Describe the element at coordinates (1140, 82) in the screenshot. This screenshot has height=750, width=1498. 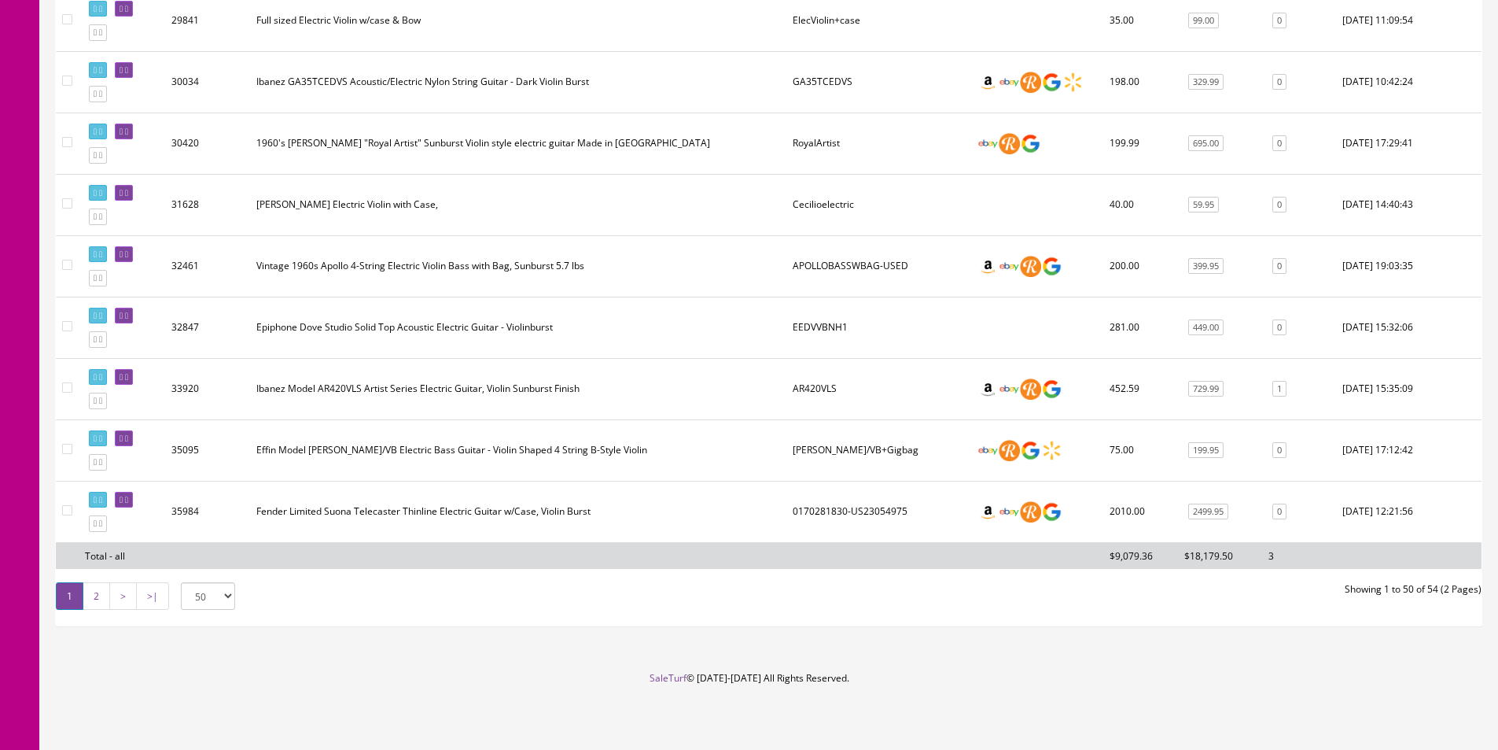
I see `td: 198.00` at that location.